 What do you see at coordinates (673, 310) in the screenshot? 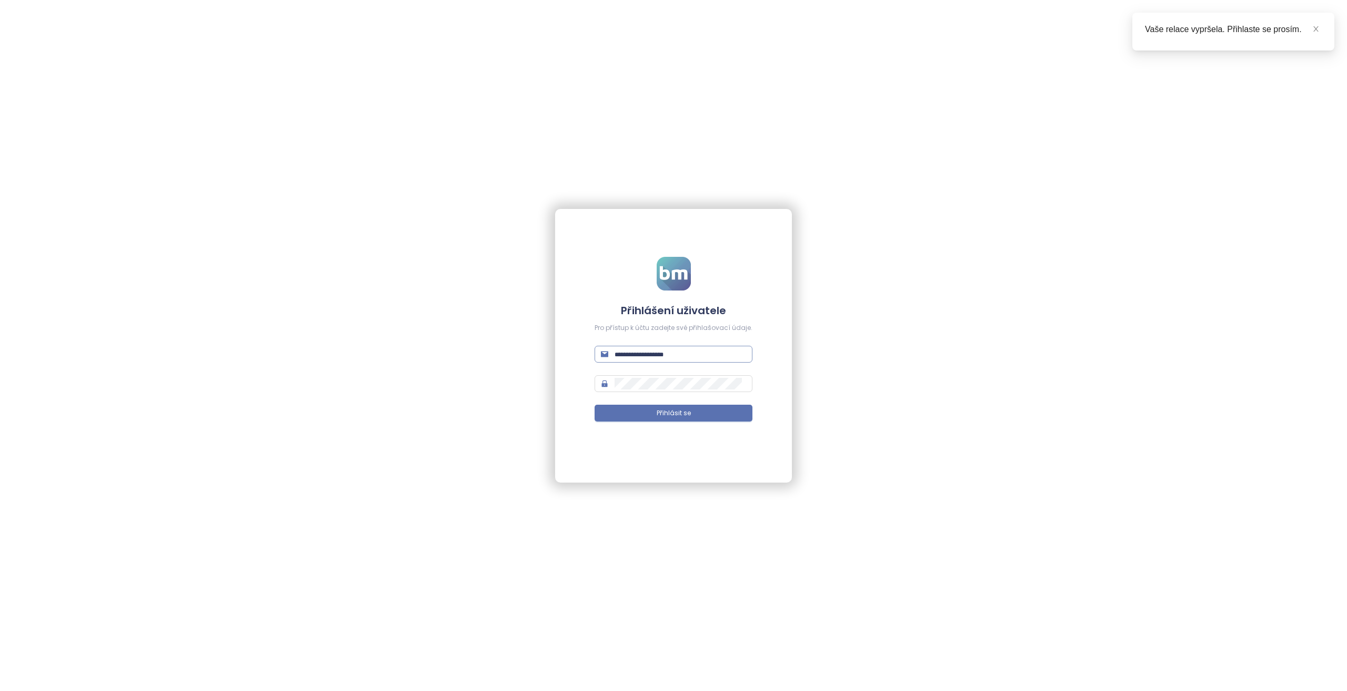
I see `h4: Přihlášení uživatele` at bounding box center [673, 310].